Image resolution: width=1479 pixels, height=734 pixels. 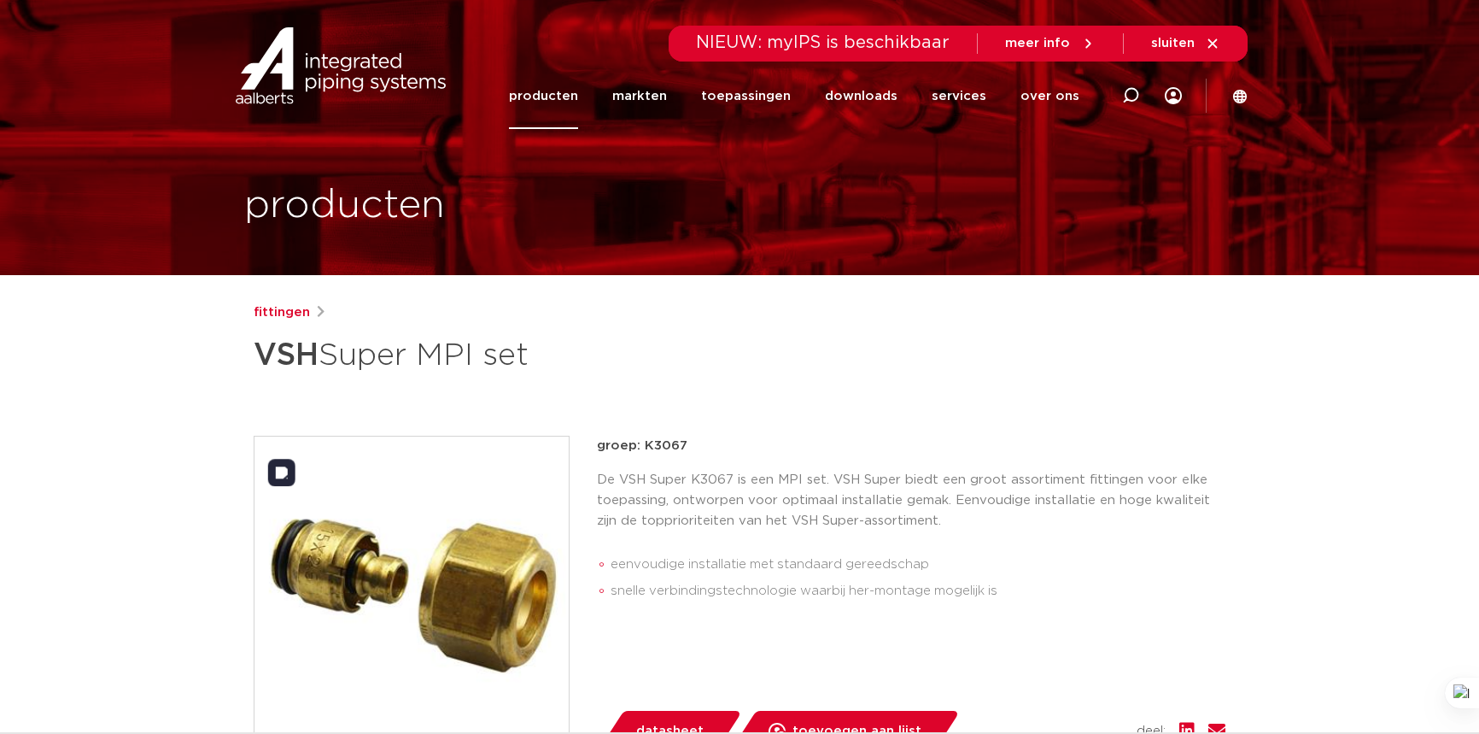 What do you see at coordinates (543, 96) in the screenshot?
I see `a: producten` at bounding box center [543, 96].